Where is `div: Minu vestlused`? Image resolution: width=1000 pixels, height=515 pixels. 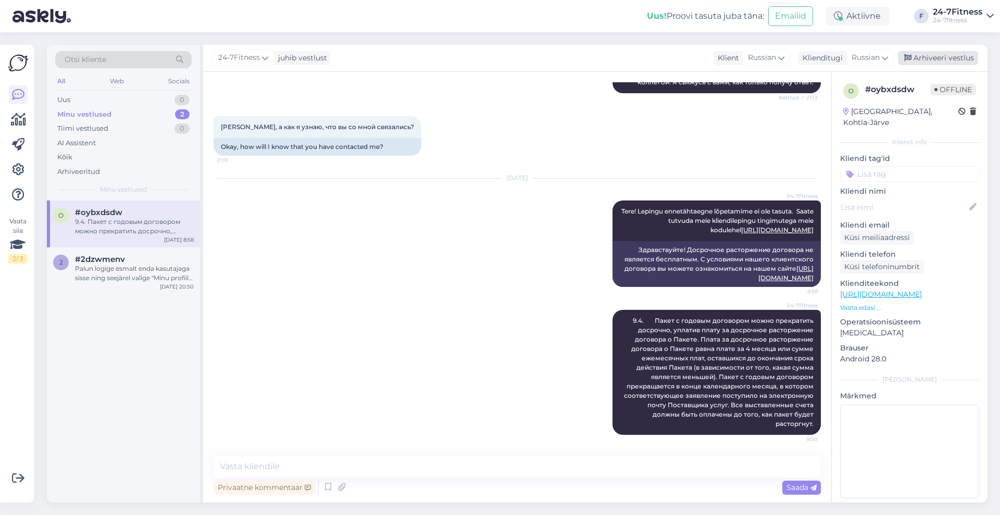
div: Minu vestlused is located at coordinates (84, 115).